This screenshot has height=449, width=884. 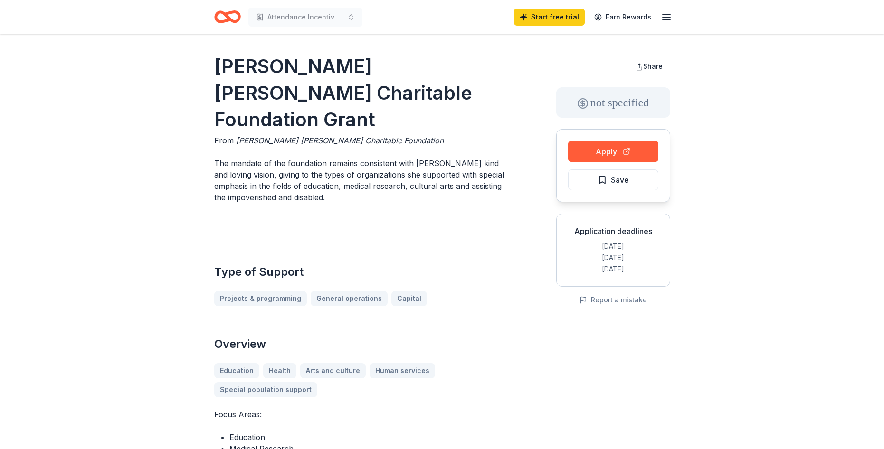 I want to click on div: From, so click(x=362, y=141).